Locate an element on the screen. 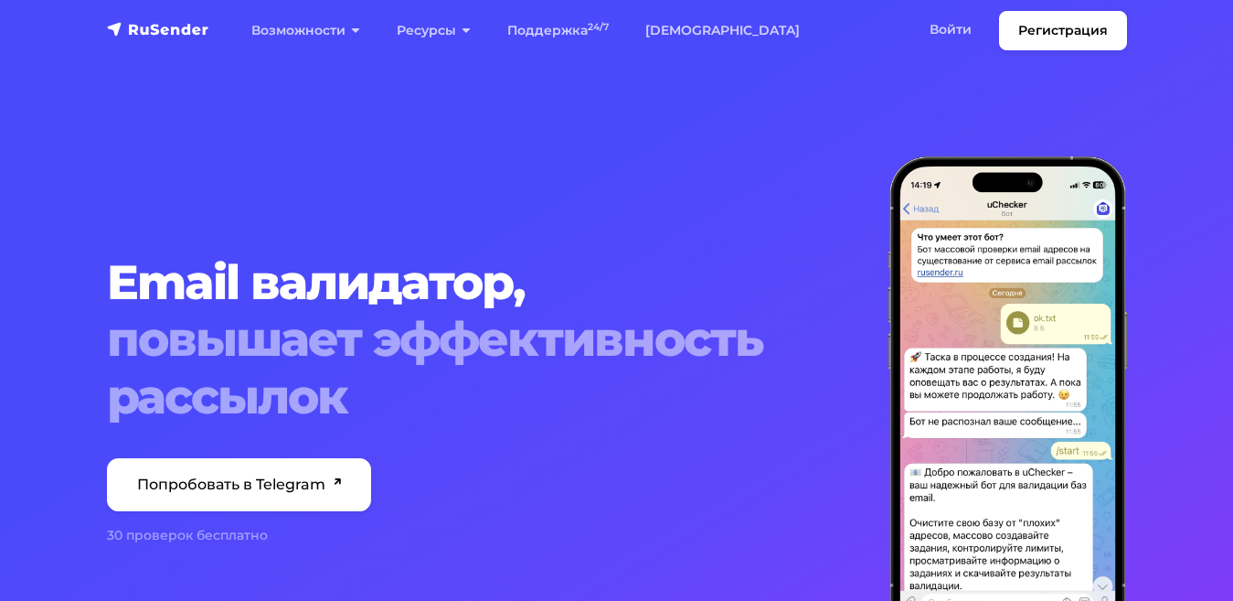 This screenshot has width=1233, height=601. div: 30 проверок бесплатно is located at coordinates (486, 535).